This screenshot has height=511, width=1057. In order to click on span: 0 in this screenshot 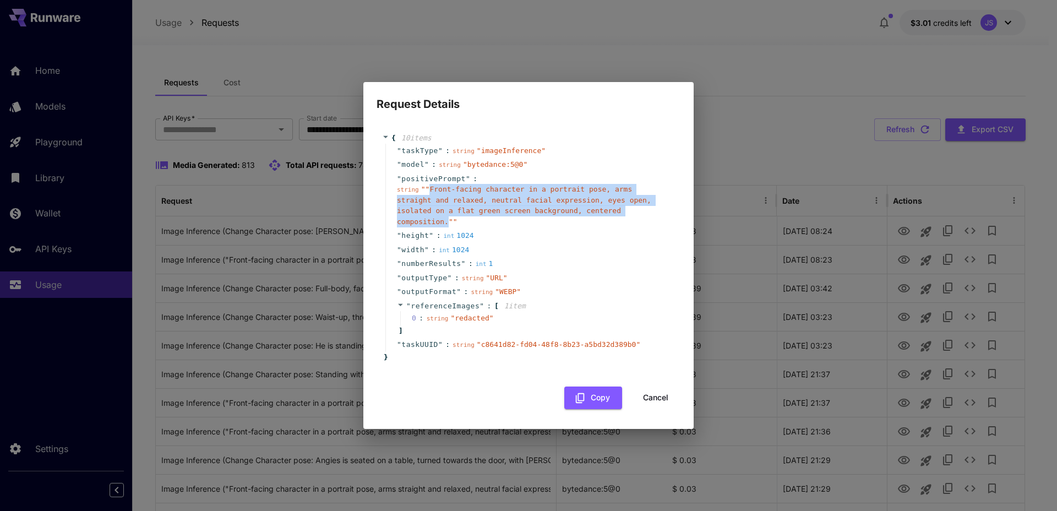, I will do `click(419, 318)`.